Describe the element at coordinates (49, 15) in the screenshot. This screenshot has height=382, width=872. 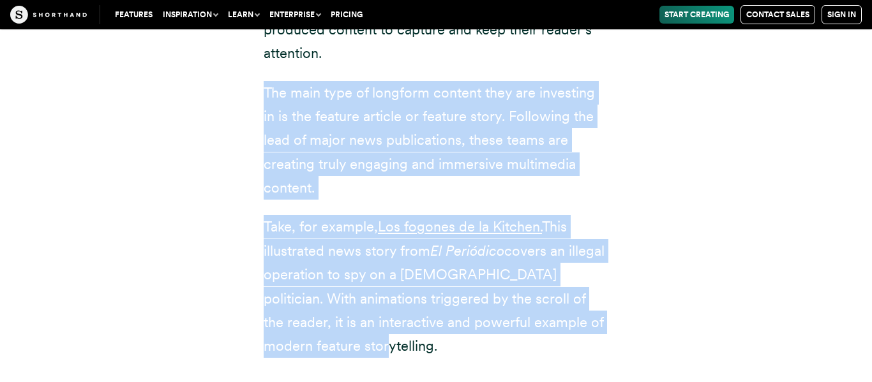
I see `img: The Craft` at that location.